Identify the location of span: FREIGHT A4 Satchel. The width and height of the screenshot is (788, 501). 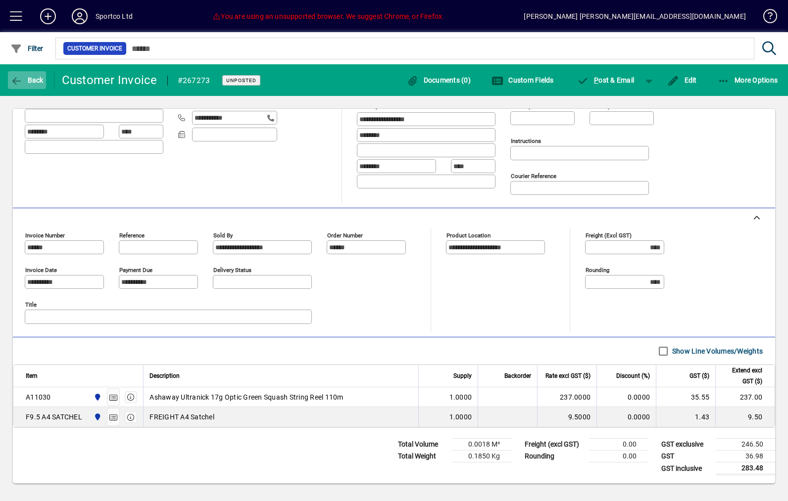
(182, 417).